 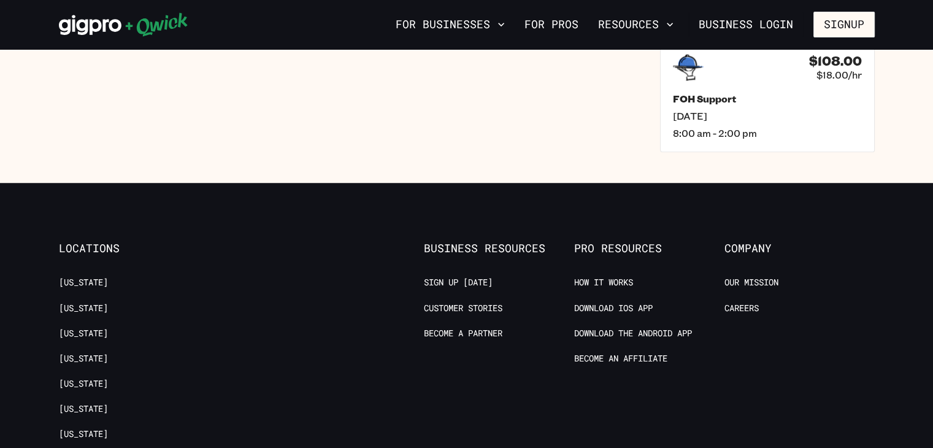 What do you see at coordinates (450, 25) in the screenshot?
I see `button: For Businesses` at bounding box center [450, 25].